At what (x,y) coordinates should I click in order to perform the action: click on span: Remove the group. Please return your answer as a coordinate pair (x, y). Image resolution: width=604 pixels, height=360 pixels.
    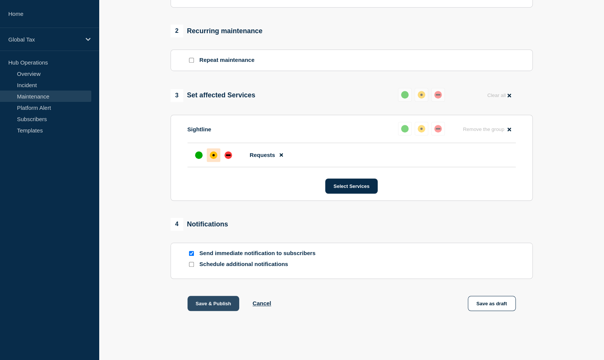
    Looking at the image, I should click on (483, 129).